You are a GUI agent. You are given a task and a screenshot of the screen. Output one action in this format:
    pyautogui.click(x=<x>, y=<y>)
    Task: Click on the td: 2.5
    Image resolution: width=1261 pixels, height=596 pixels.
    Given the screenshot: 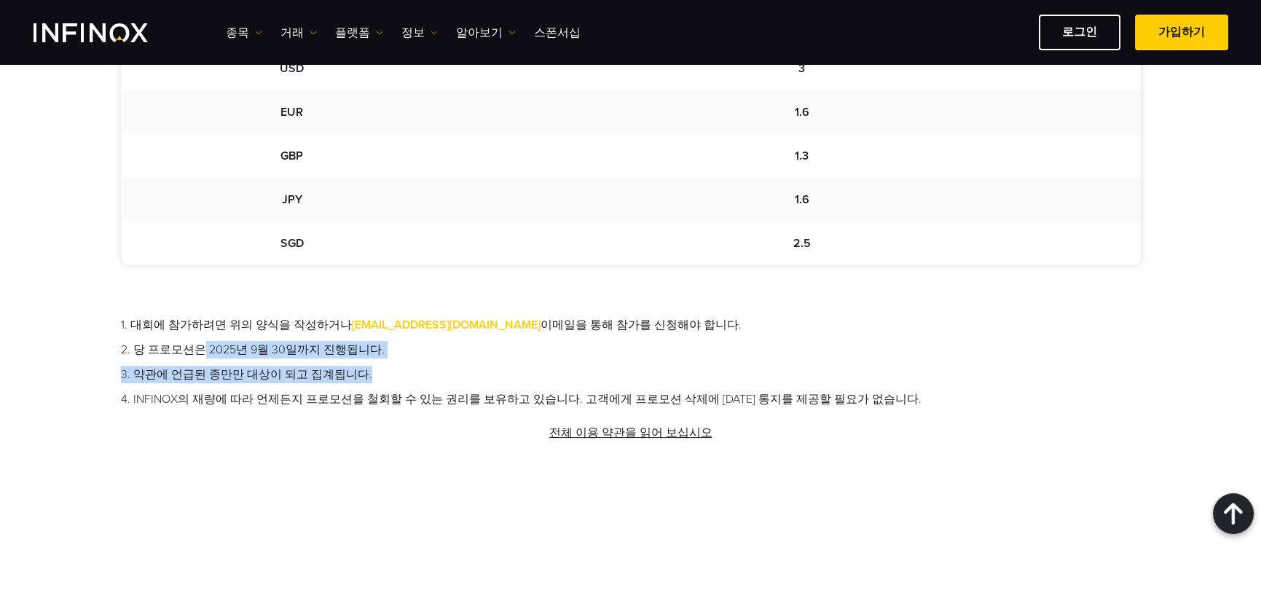 What is the action you would take?
    pyautogui.click(x=801, y=243)
    